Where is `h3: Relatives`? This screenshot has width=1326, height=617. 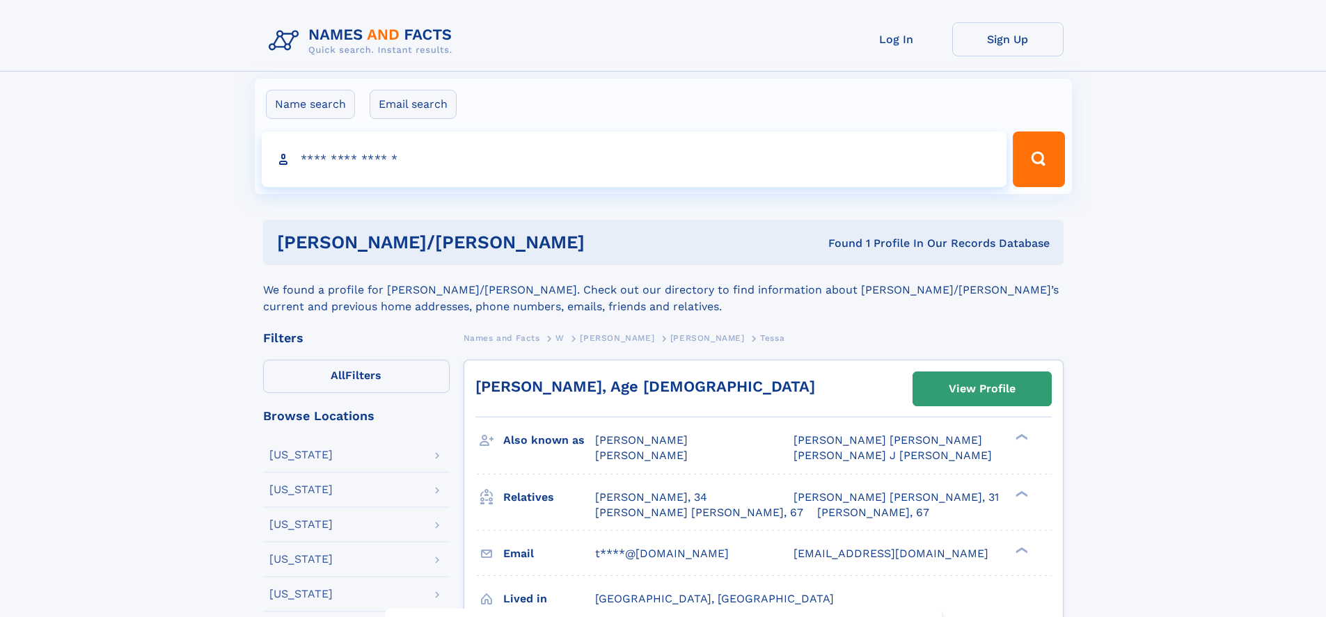 h3: Relatives is located at coordinates (549, 498).